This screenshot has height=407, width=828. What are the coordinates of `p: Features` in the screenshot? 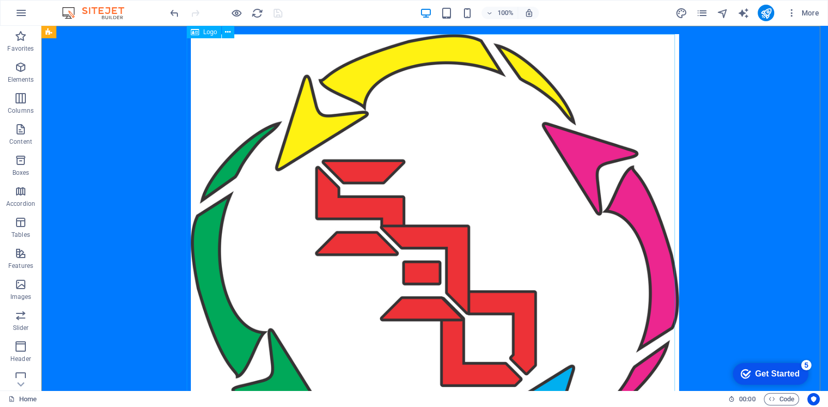 It's located at (21, 266).